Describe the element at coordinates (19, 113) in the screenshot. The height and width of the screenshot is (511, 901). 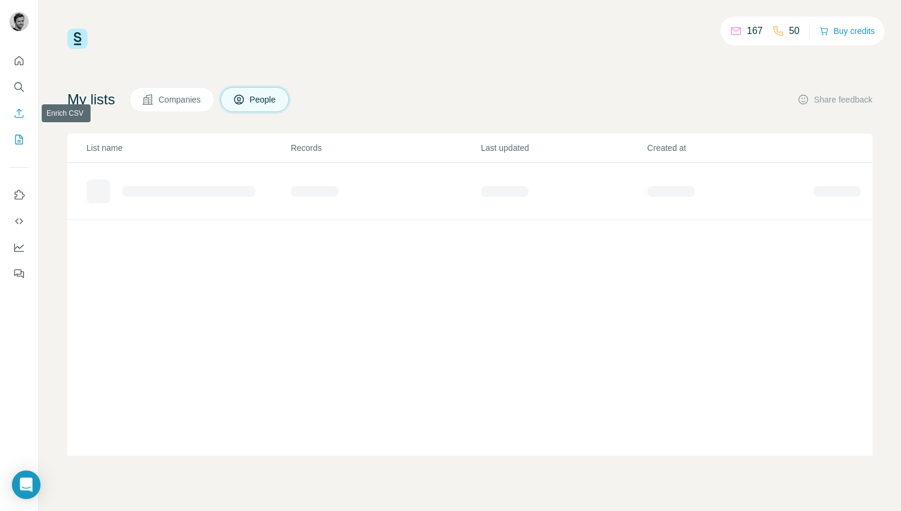
I see `button: Enrich CSV` at that location.